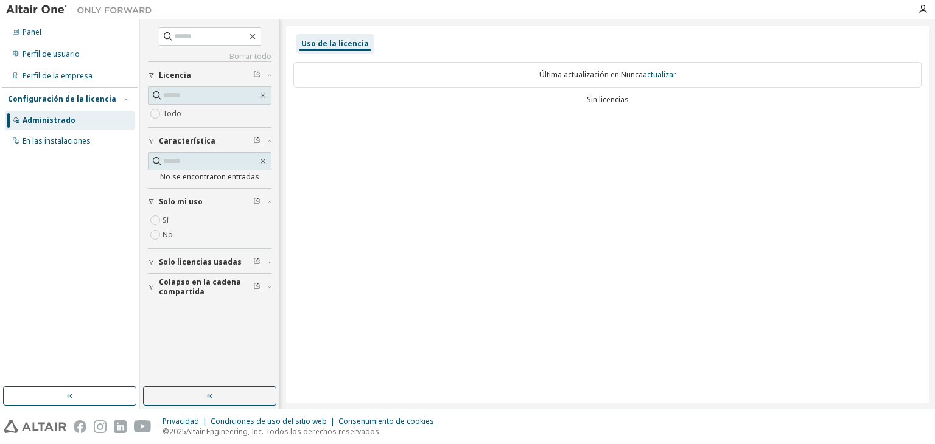  What do you see at coordinates (175, 75) in the screenshot?
I see `font: Licencia` at bounding box center [175, 75].